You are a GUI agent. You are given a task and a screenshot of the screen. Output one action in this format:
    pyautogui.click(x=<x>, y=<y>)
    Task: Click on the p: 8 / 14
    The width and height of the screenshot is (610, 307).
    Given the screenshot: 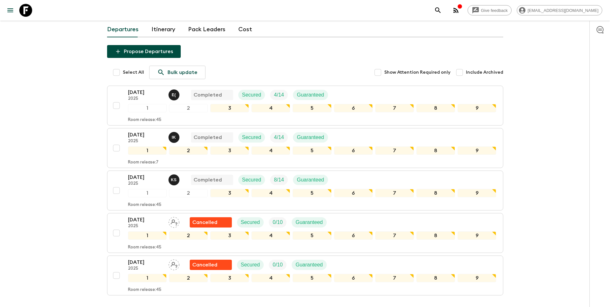 What is the action you would take?
    pyautogui.click(x=279, y=180)
    